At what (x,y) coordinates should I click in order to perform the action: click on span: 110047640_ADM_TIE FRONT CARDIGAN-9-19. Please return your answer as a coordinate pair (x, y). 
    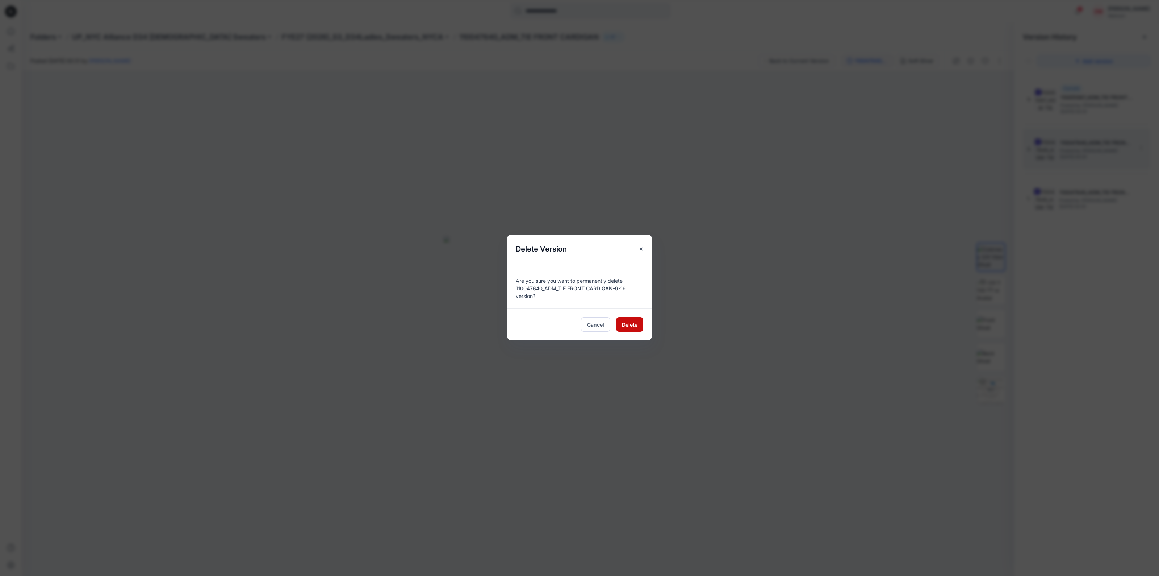
    Looking at the image, I should click on (571, 288).